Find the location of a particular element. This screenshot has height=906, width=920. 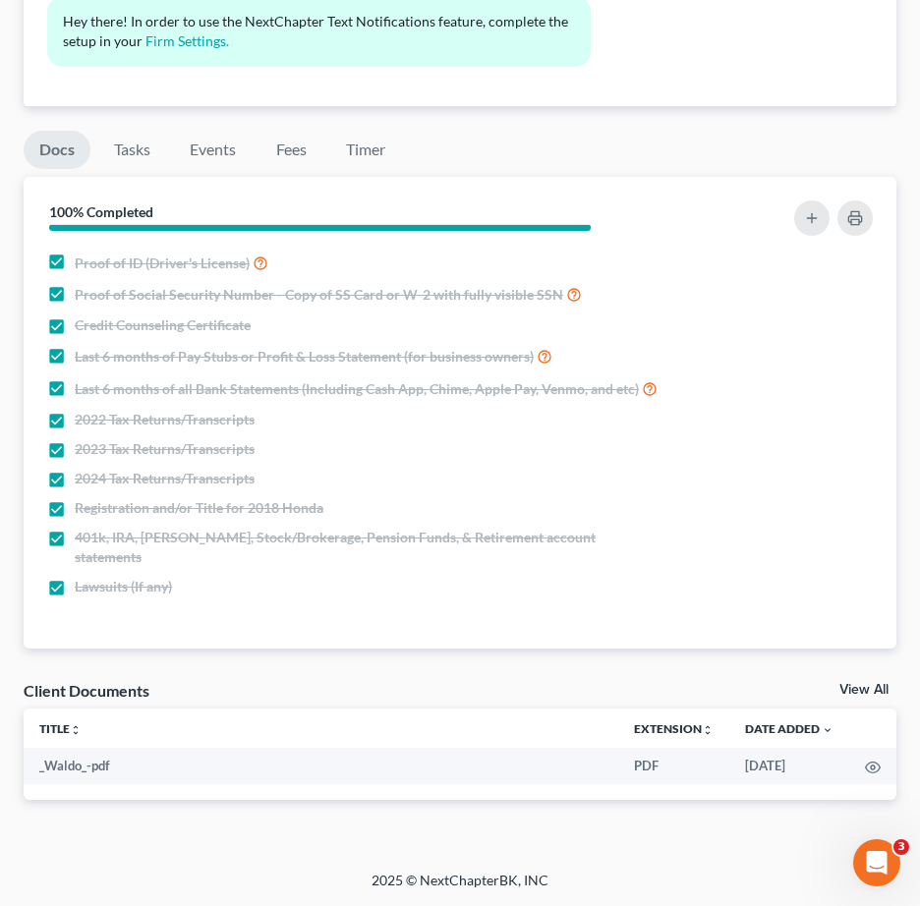

a: Events is located at coordinates (212, 149).